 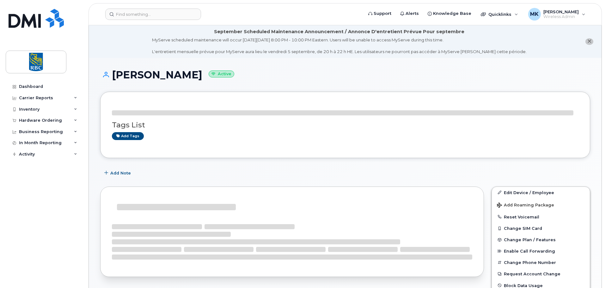 What do you see at coordinates (339, 32) in the screenshot?
I see `div: September Scheduled Maintenance Announcement / Annonce D'entretient Prévue Pour septembre` at bounding box center [339, 32].